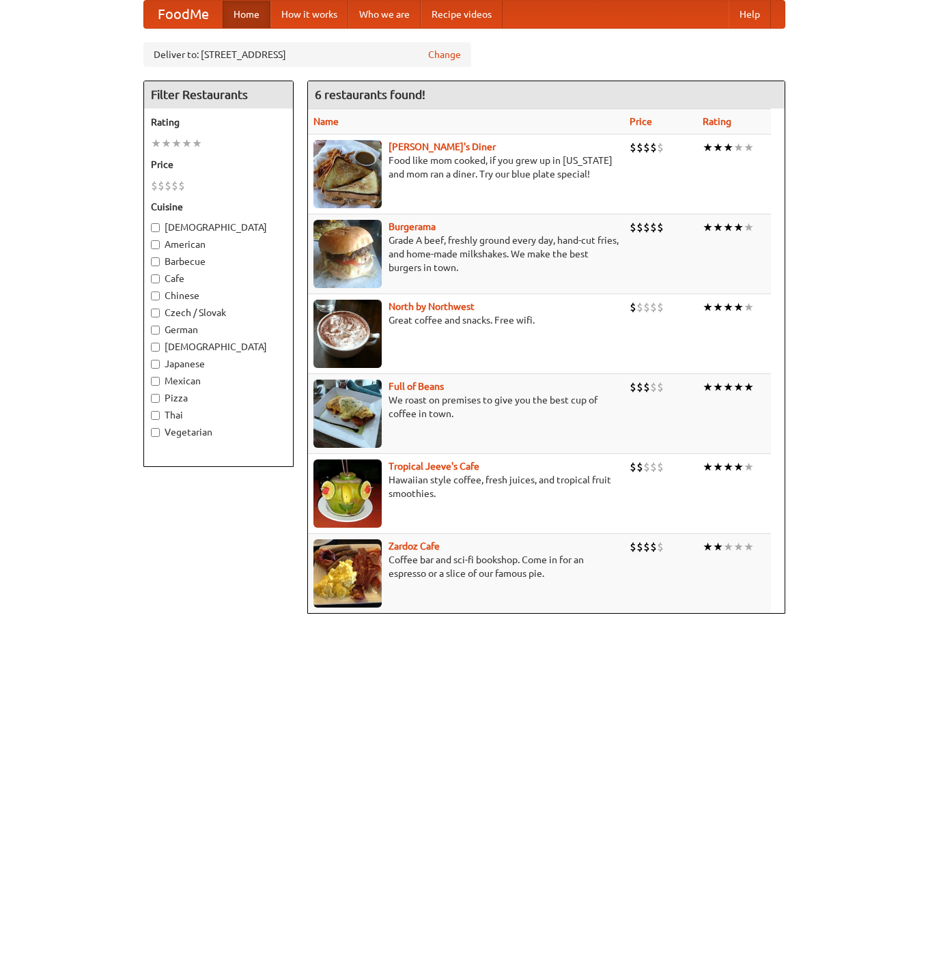 The image size is (928, 966). I want to click on label: Thai, so click(219, 415).